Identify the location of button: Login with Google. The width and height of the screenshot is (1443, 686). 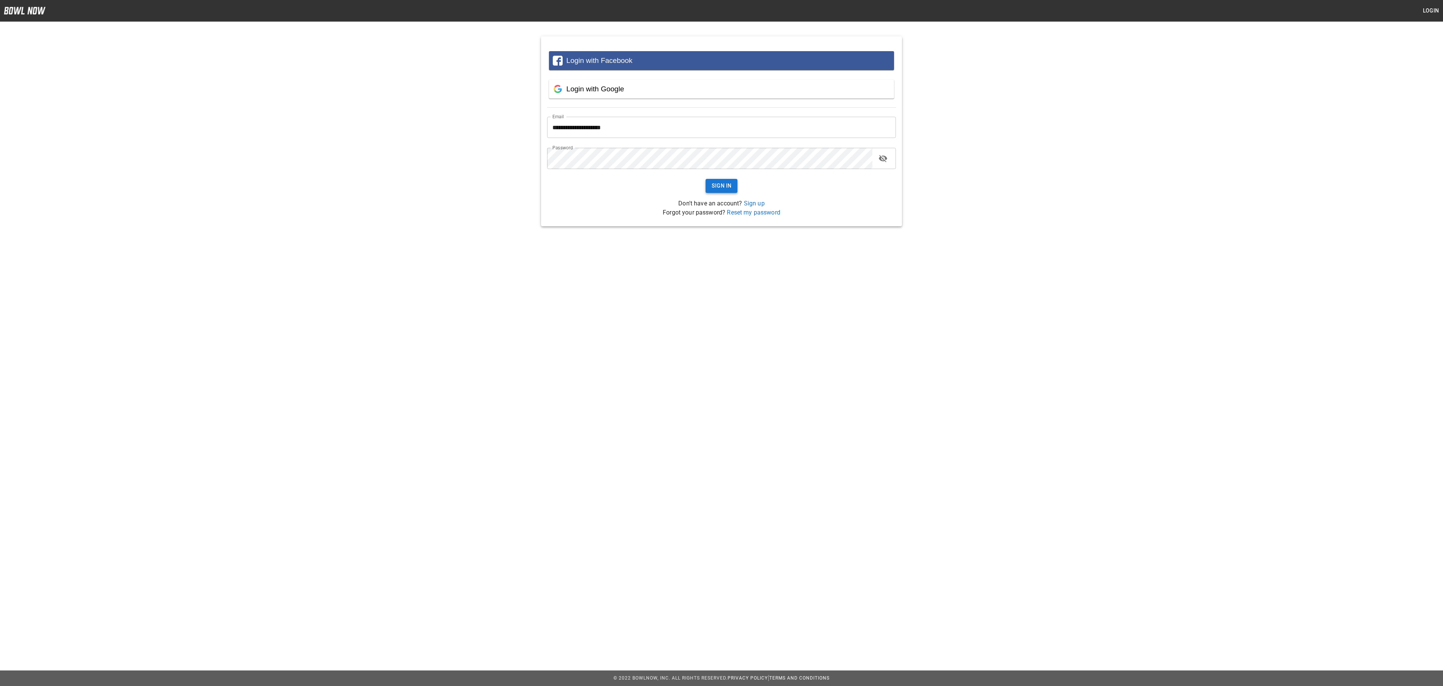
(722, 89).